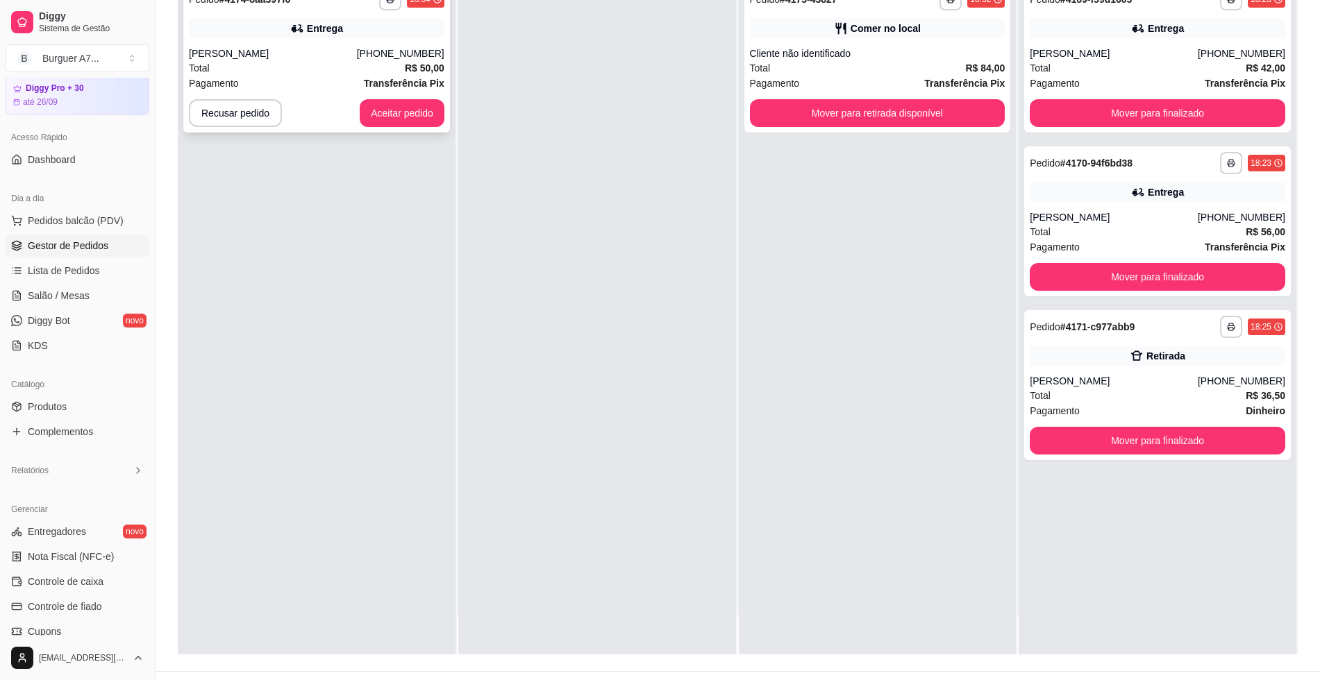  What do you see at coordinates (51, 160) in the screenshot?
I see `span: Dashboard` at bounding box center [51, 160].